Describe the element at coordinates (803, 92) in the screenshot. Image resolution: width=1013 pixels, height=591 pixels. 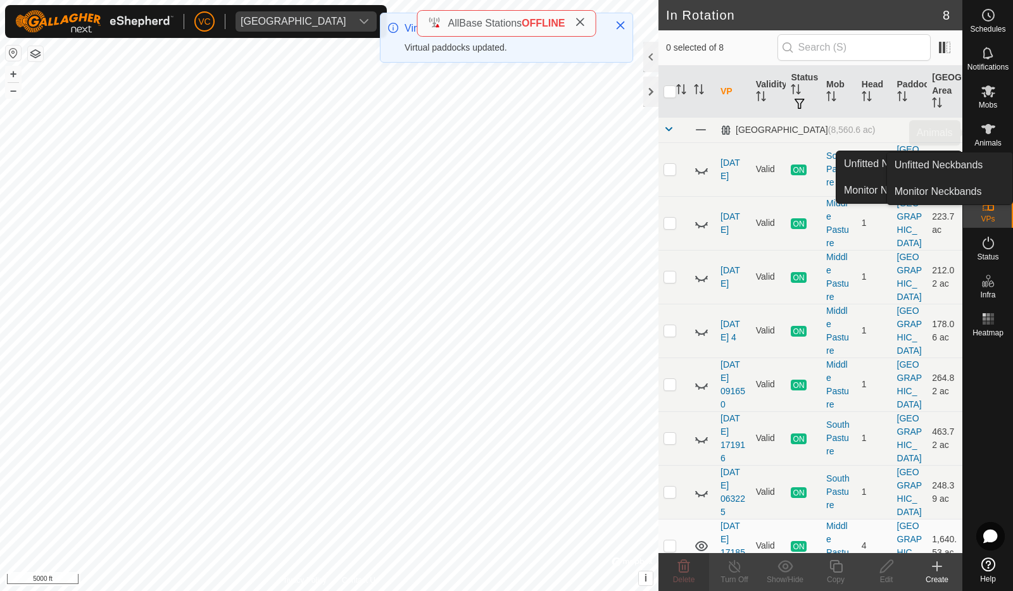
I see `th: Status` at that location.